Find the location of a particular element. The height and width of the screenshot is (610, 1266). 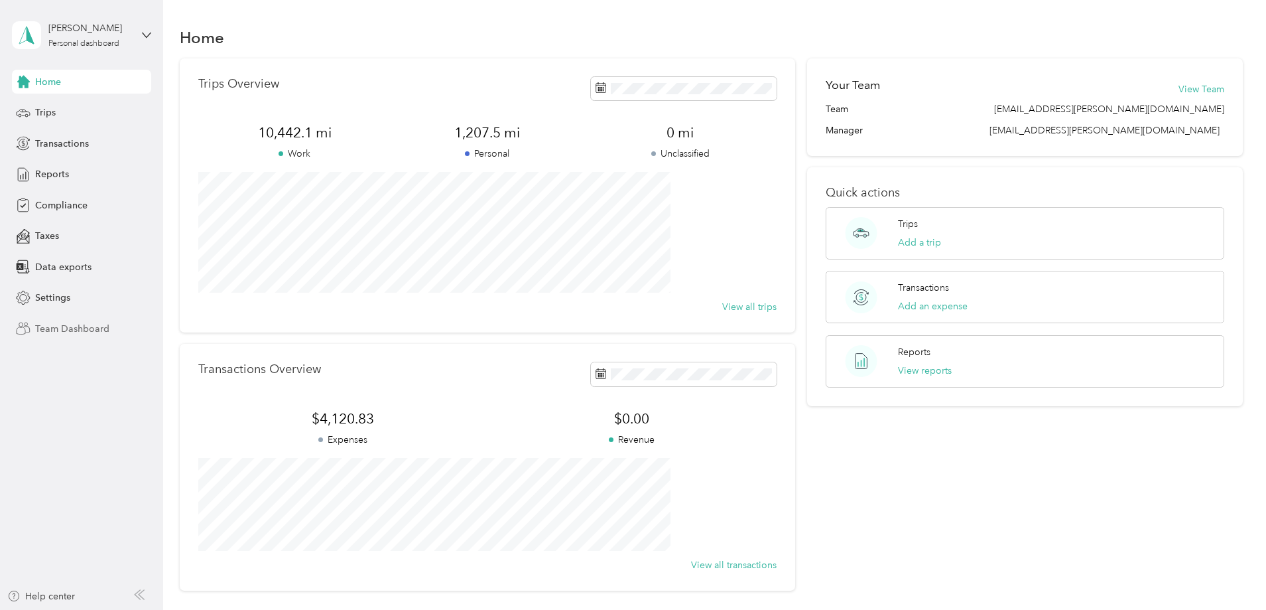

p: Personal is located at coordinates (487, 153).